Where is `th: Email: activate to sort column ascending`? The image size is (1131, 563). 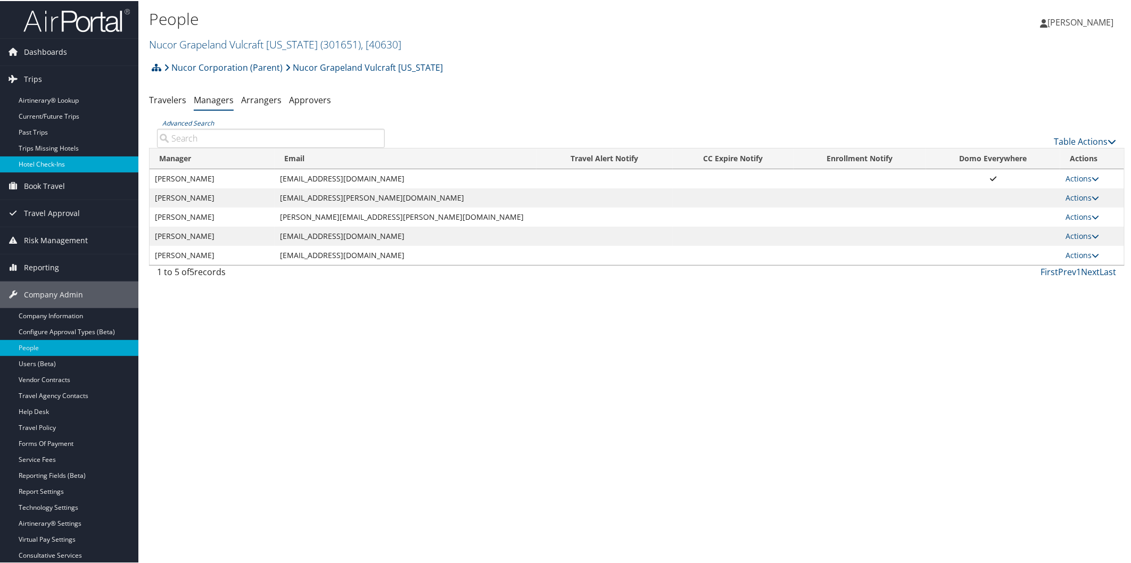 th: Email: activate to sort column ascending is located at coordinates (406, 158).